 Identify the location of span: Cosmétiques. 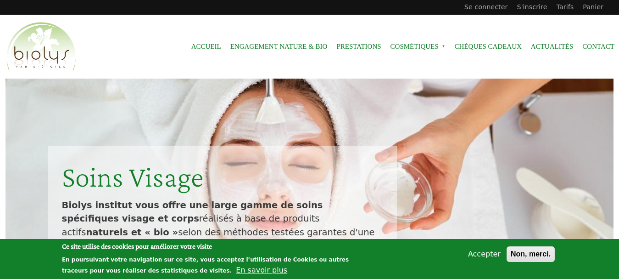
(418, 46).